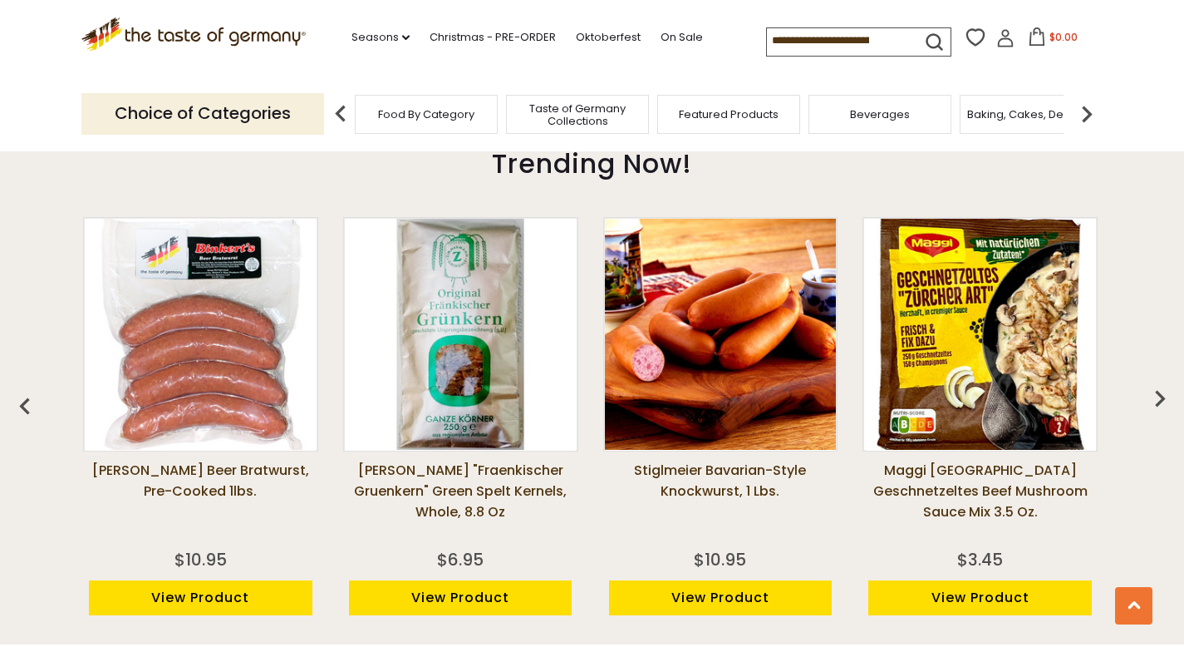  Describe the element at coordinates (578, 115) in the screenshot. I see `span: Taste of Germany Collections` at that location.